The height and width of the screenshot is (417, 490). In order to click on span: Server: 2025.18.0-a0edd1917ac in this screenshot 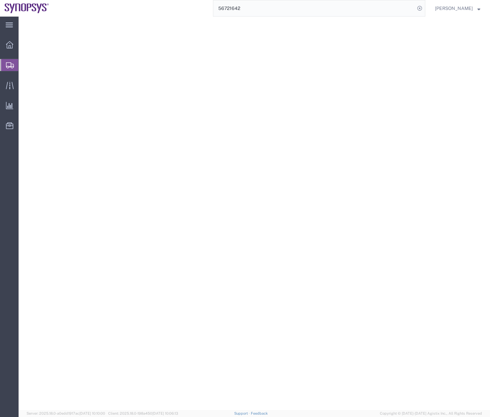, I will do `click(66, 413)`.